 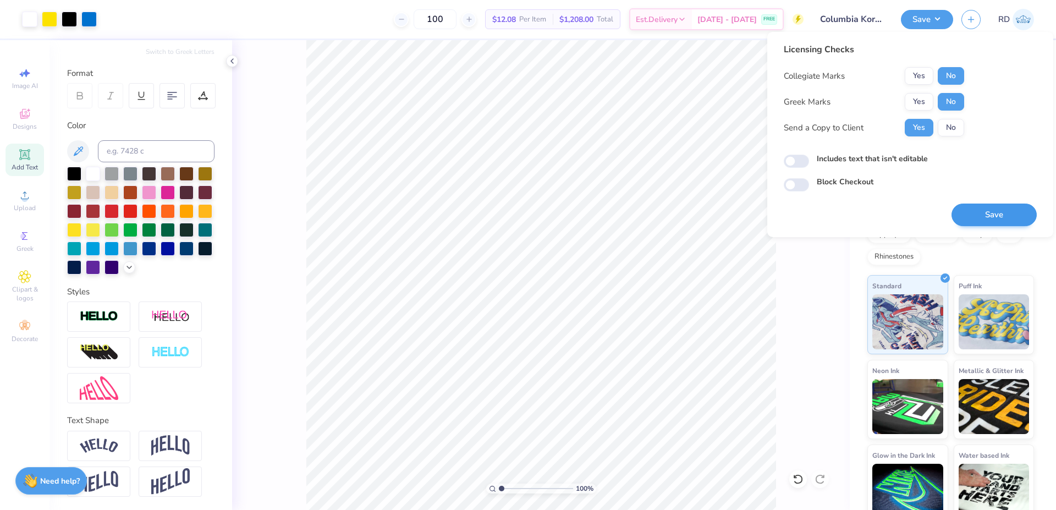 What do you see at coordinates (25, 249) in the screenshot?
I see `span: Greek` at bounding box center [25, 249].